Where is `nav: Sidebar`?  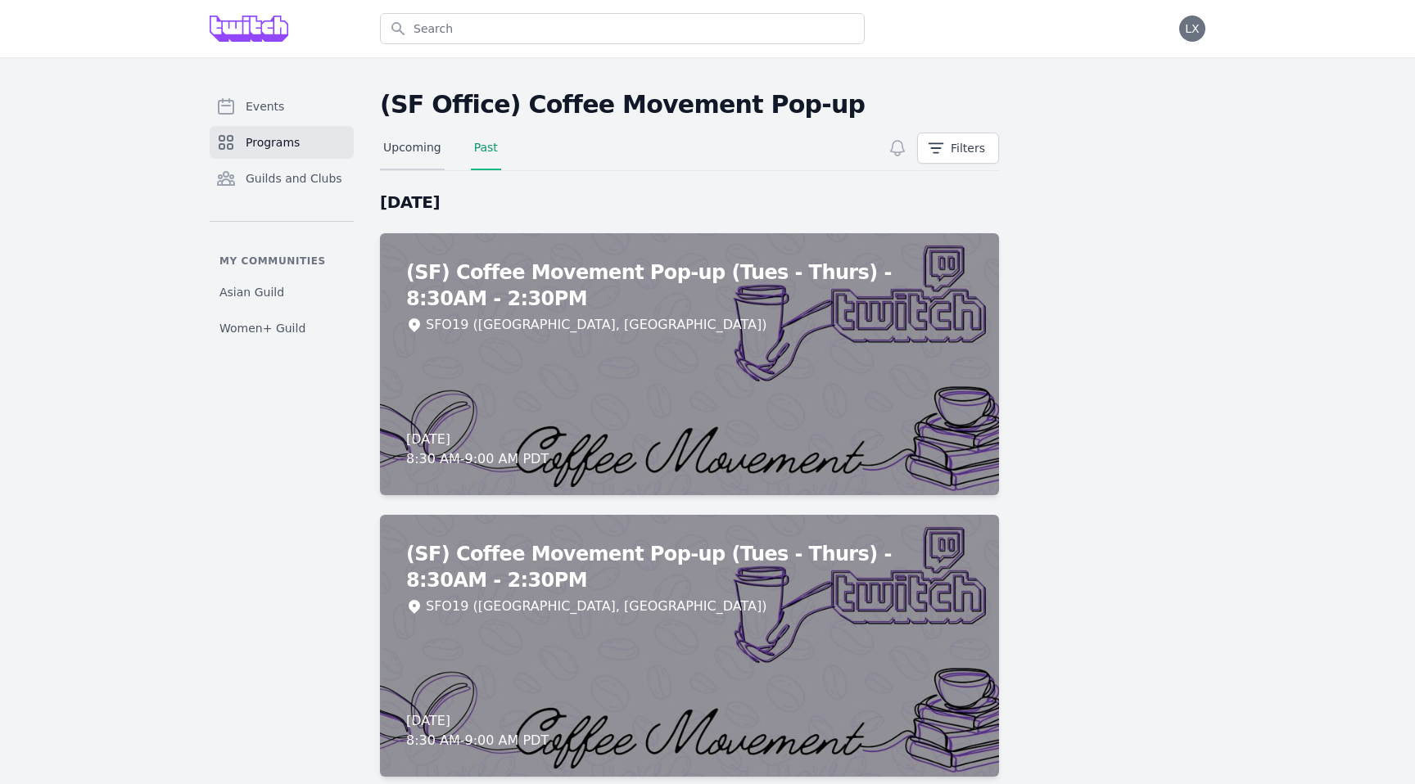 nav: Sidebar is located at coordinates (282, 216).